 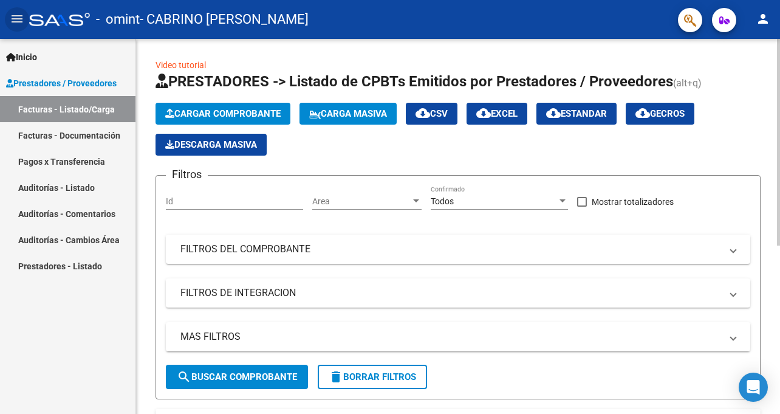 I want to click on span: Cargar Comprobante, so click(x=223, y=114).